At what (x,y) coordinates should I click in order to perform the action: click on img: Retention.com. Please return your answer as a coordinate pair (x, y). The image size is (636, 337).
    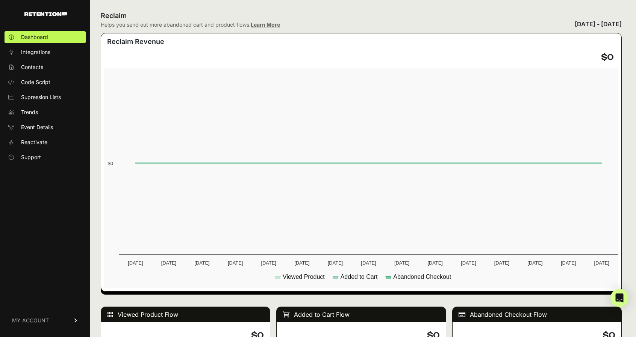
    Looking at the image, I should click on (45, 14).